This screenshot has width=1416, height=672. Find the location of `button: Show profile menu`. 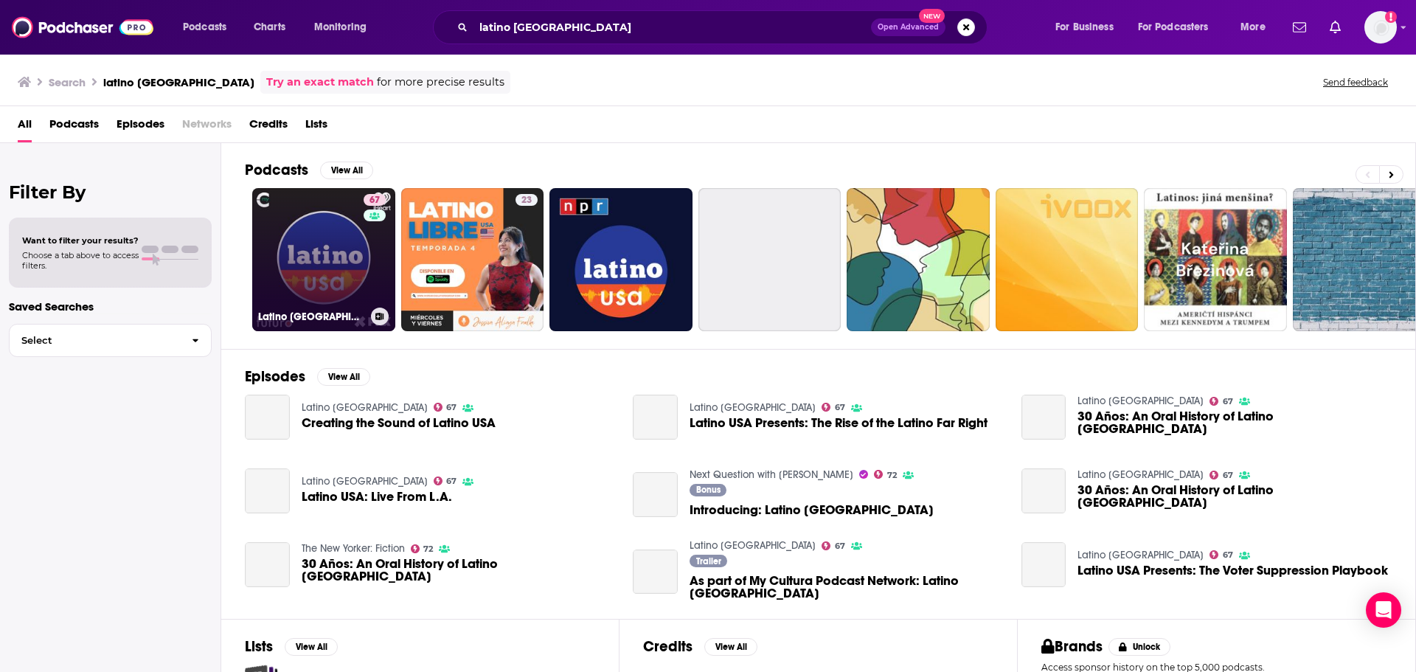

button: Show profile menu is located at coordinates (1380, 27).